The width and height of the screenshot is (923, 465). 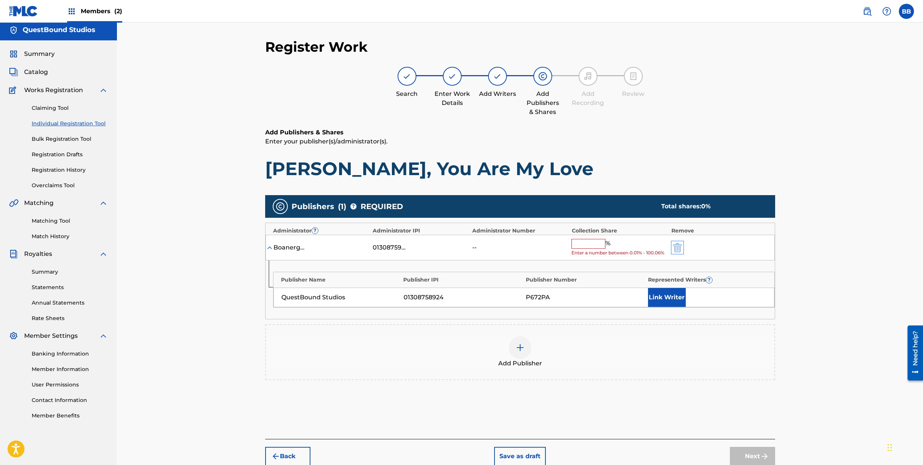 What do you see at coordinates (14, 90) in the screenshot?
I see `img: Works Registration` at bounding box center [14, 90].